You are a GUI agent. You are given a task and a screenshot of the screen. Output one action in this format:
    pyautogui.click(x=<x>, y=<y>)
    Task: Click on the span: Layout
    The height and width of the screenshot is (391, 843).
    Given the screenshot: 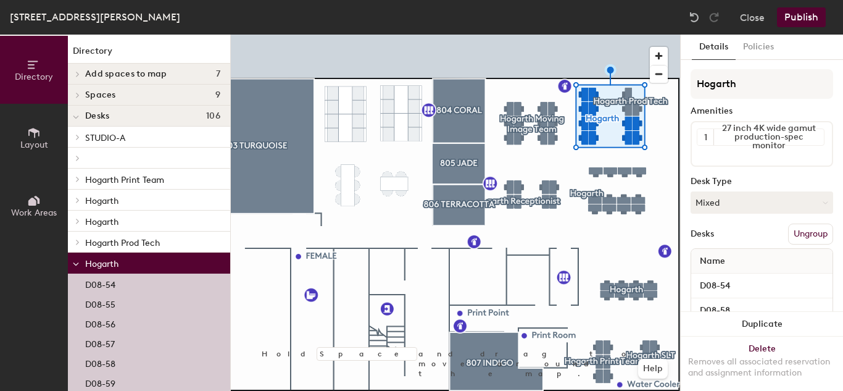 What is the action you would take?
    pyautogui.click(x=34, y=144)
    